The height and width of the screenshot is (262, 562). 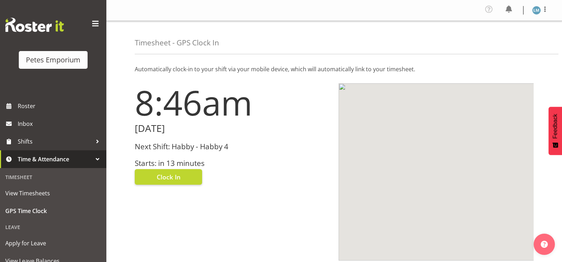 What do you see at coordinates (232, 103) in the screenshot?
I see `h1: 8:46am` at bounding box center [232, 103].